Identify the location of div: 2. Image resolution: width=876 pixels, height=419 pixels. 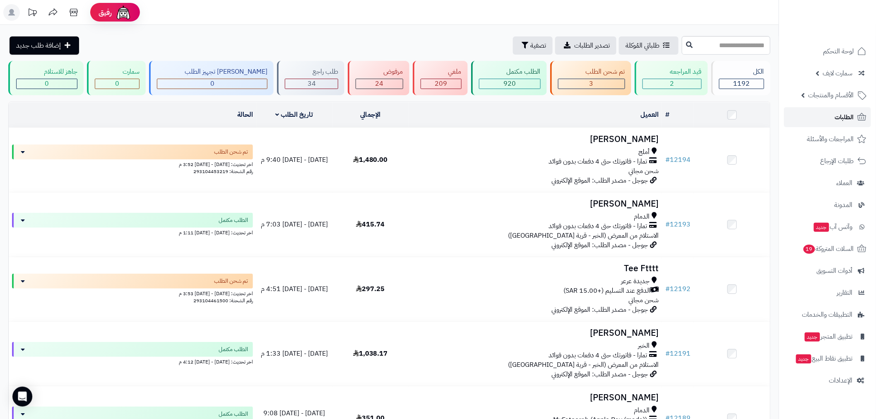
(672, 84).